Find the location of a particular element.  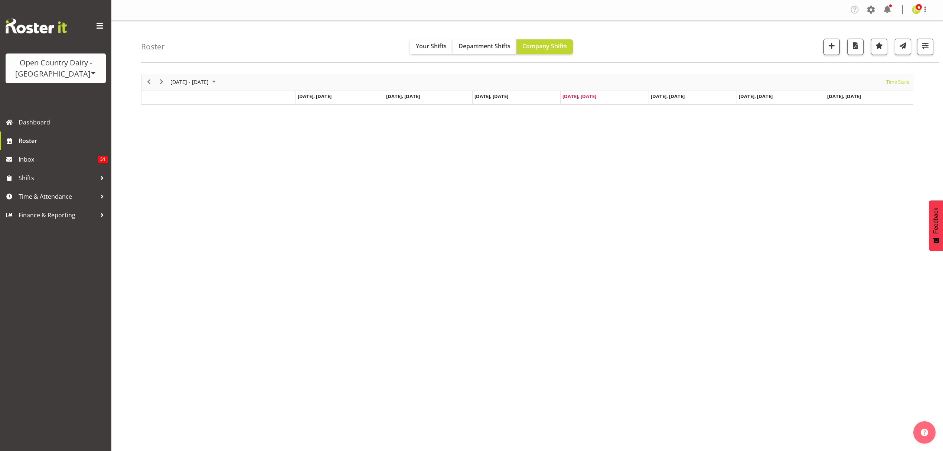

span: Inbox is located at coordinates (58, 159).